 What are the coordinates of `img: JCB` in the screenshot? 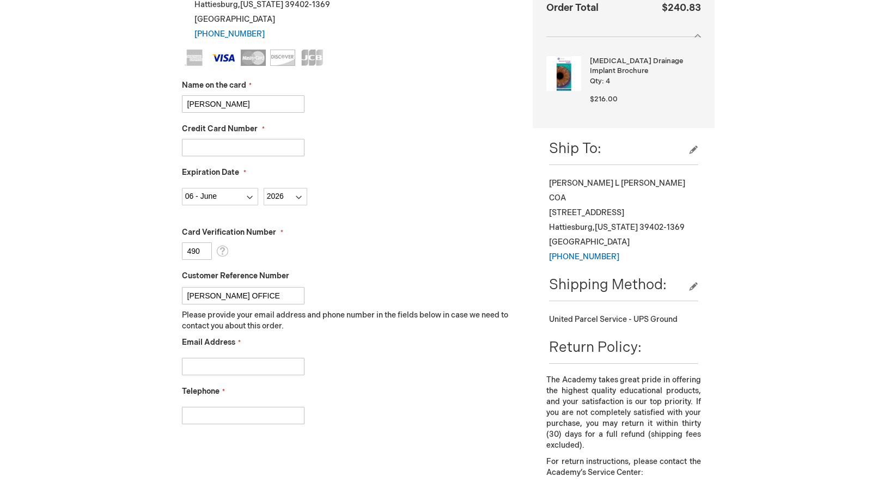 It's located at (312, 58).